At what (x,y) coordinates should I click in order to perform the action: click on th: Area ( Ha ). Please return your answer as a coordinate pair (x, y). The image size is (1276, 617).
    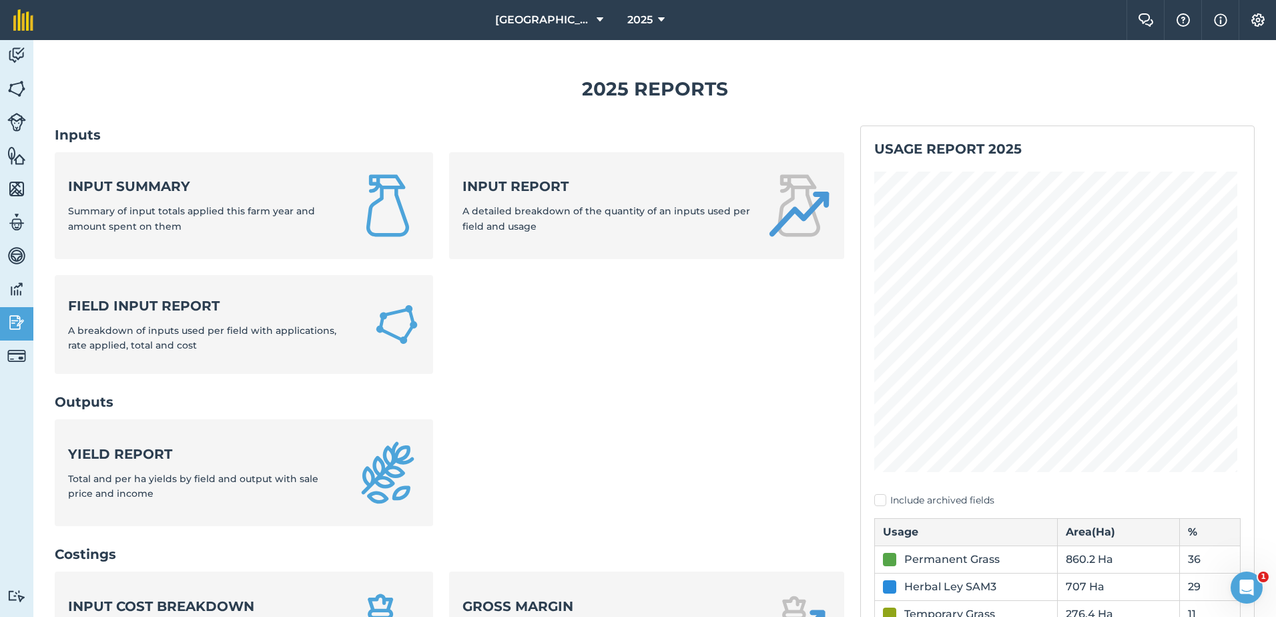
    Looking at the image, I should click on (1118, 531).